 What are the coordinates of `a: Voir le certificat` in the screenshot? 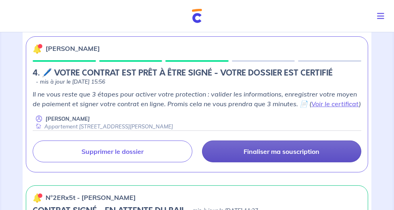 It's located at (335, 104).